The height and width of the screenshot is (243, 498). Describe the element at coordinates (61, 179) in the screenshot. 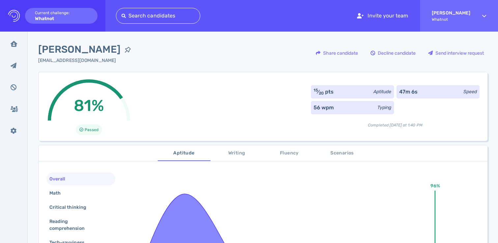

I see `div: Overall` at that location.